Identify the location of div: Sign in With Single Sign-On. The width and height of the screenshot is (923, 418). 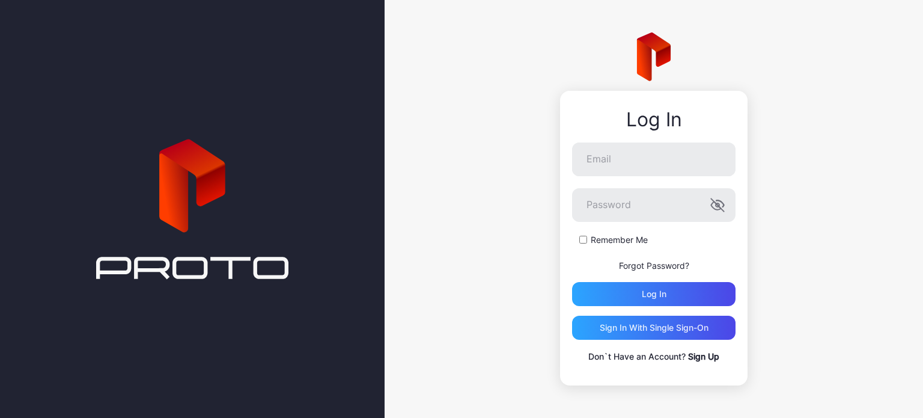
(654, 328).